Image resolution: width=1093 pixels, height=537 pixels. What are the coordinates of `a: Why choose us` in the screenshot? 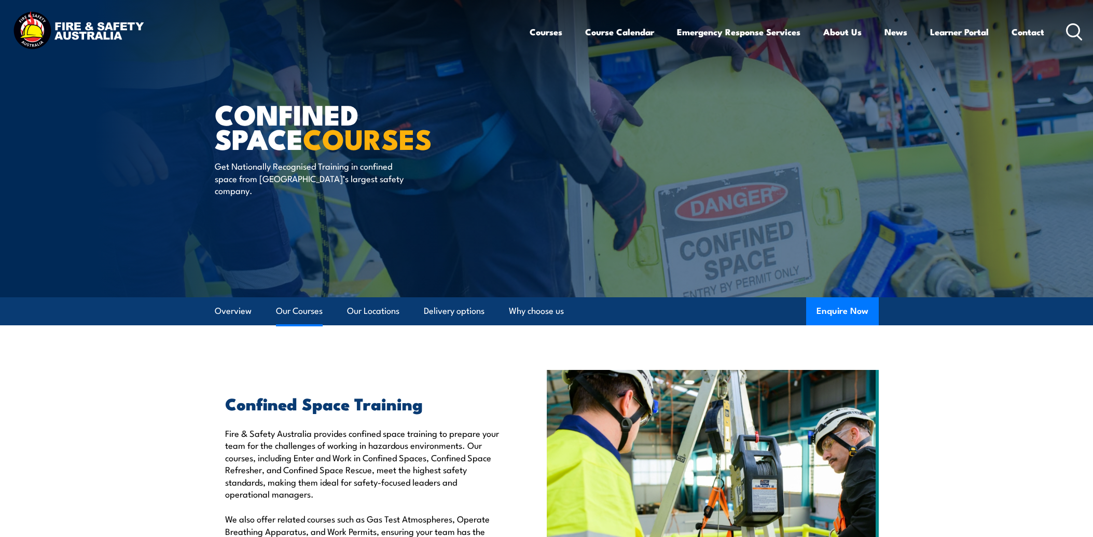 It's located at (536, 311).